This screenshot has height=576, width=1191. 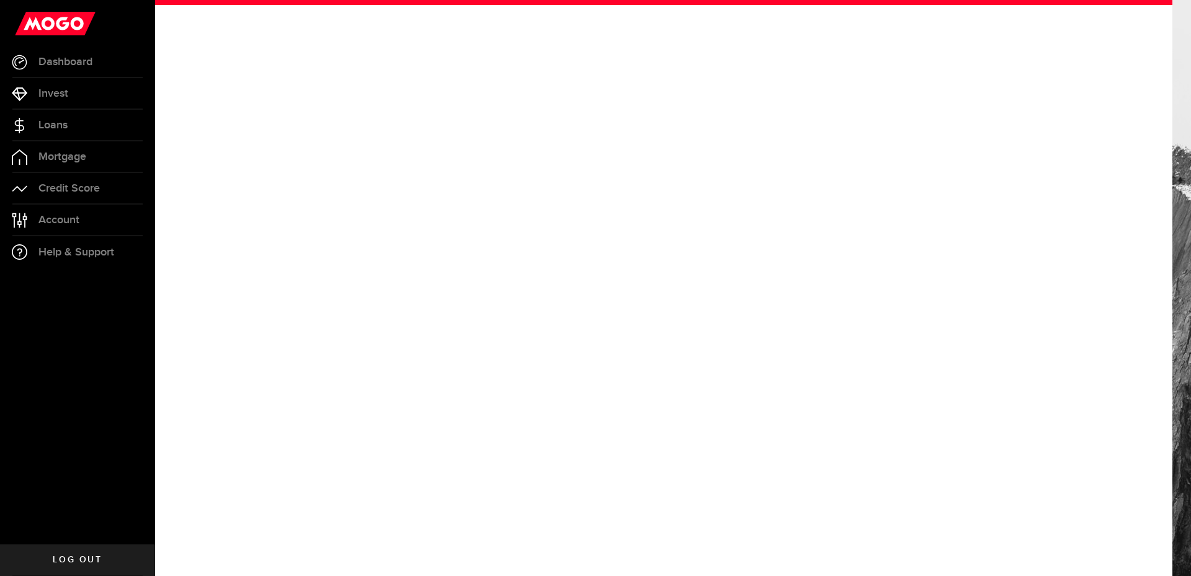 I want to click on span: Invest, so click(x=53, y=94).